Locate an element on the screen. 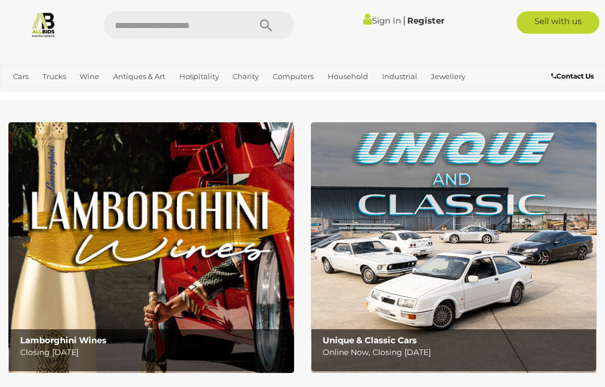  a: Wine is located at coordinates (89, 76).